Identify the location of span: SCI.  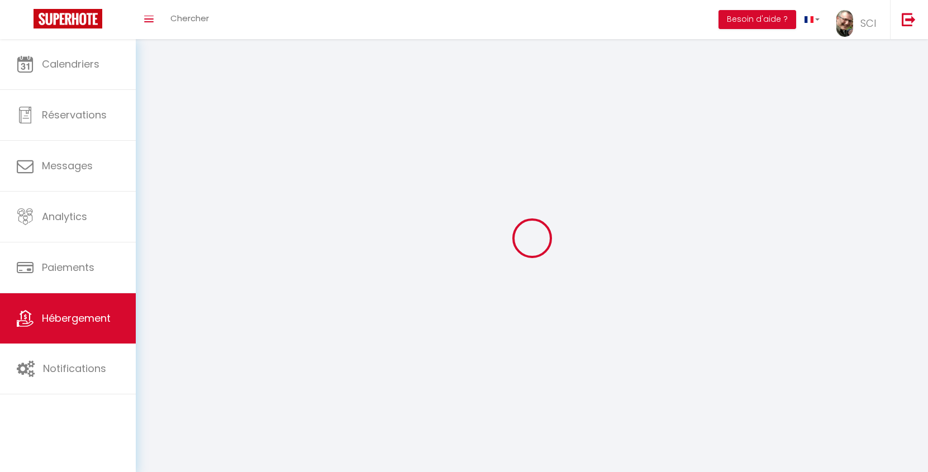
(868, 23).